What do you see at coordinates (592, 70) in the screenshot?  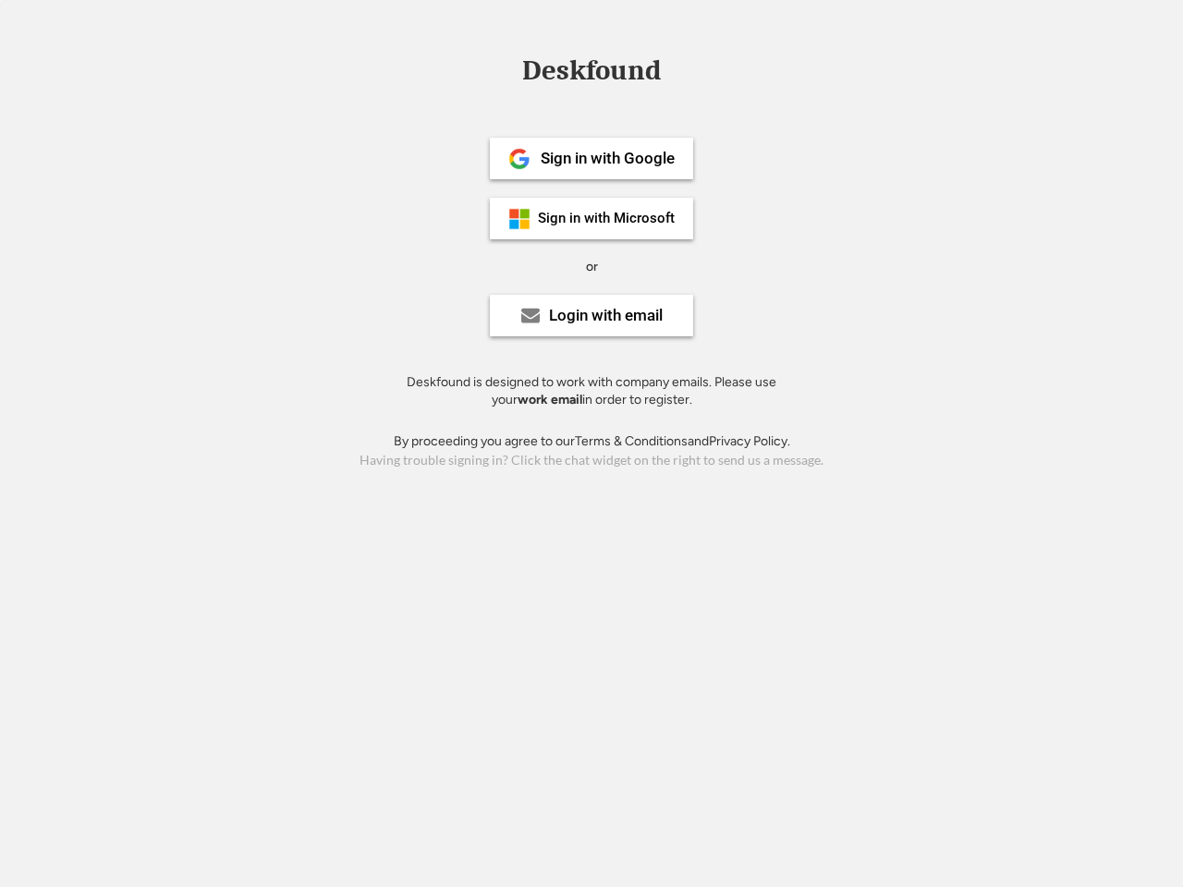 I see `div: Deskfound` at bounding box center [592, 70].